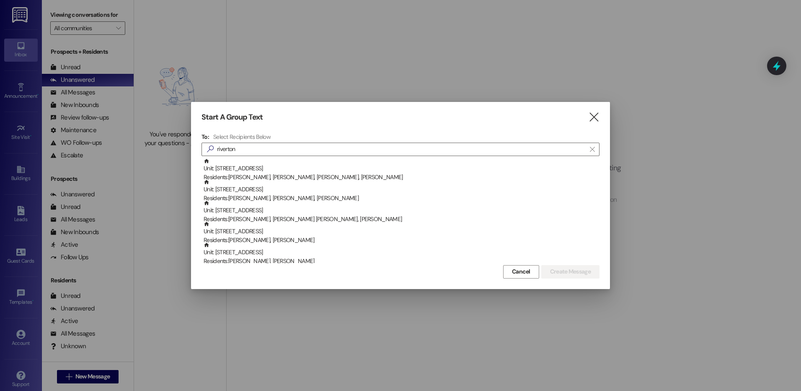 This screenshot has height=391, width=801. Describe the element at coordinates (521, 271) in the screenshot. I see `span: Cancel` at that location.